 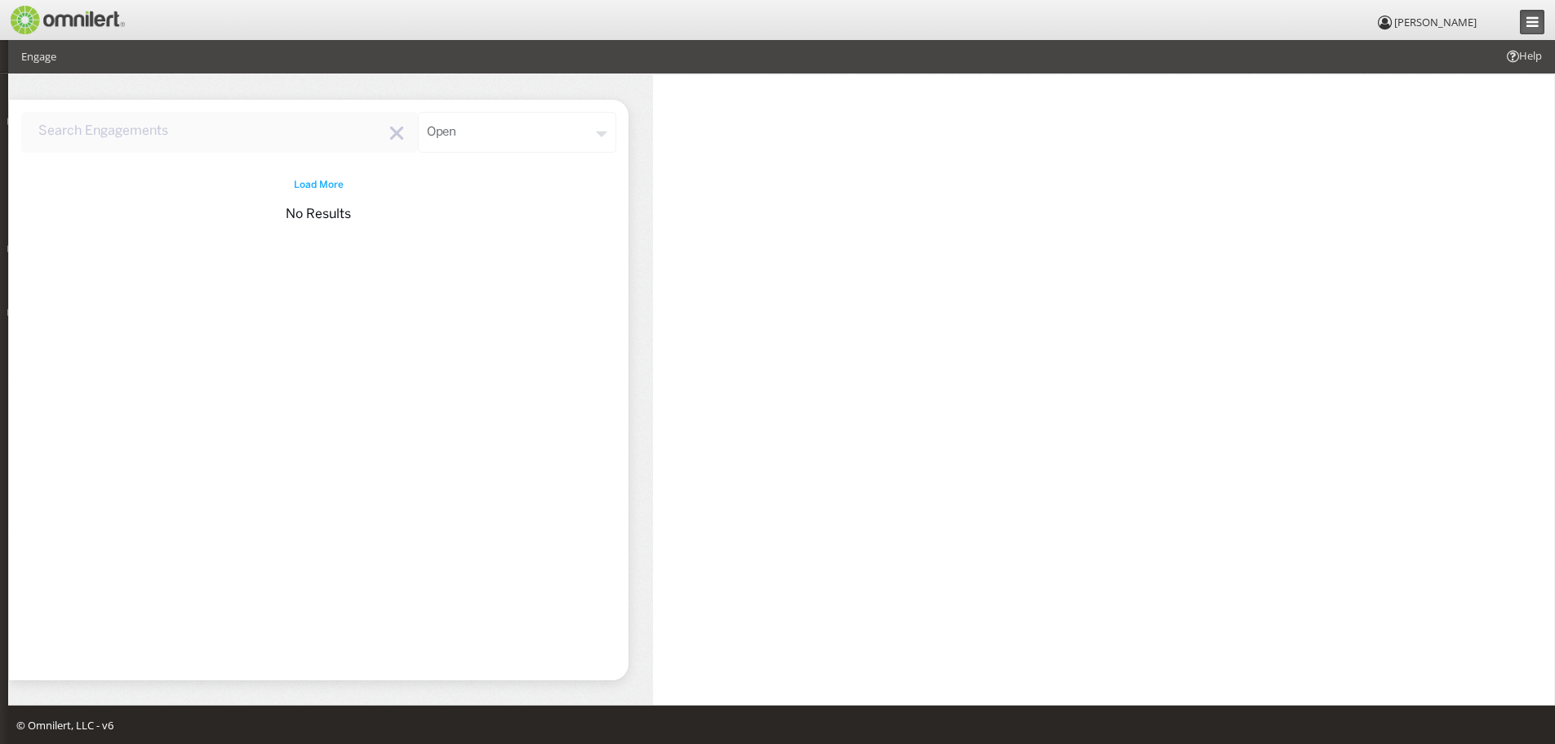 What do you see at coordinates (517, 132) in the screenshot?
I see `div: open` at bounding box center [517, 132].